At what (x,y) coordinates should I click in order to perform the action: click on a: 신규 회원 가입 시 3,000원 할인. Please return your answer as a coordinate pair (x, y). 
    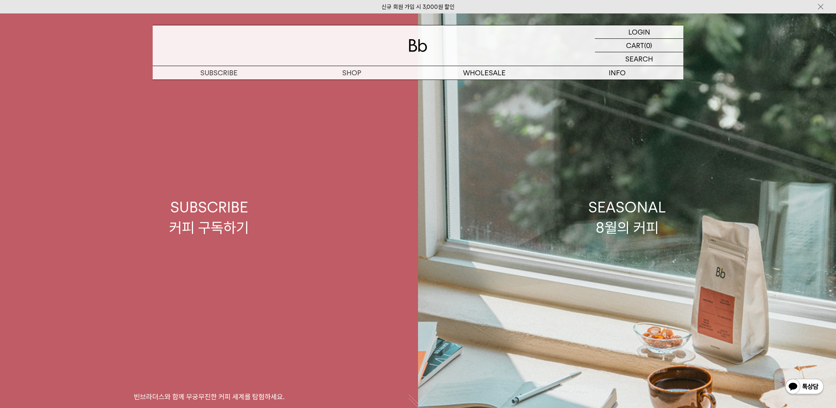
    Looking at the image, I should click on (418, 7).